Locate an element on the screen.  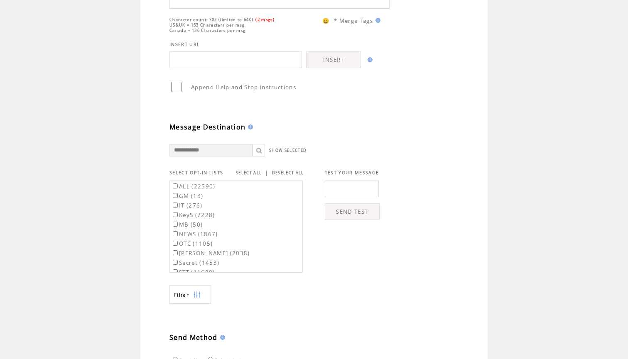
label: Secret (1453) is located at coordinates (195, 263).